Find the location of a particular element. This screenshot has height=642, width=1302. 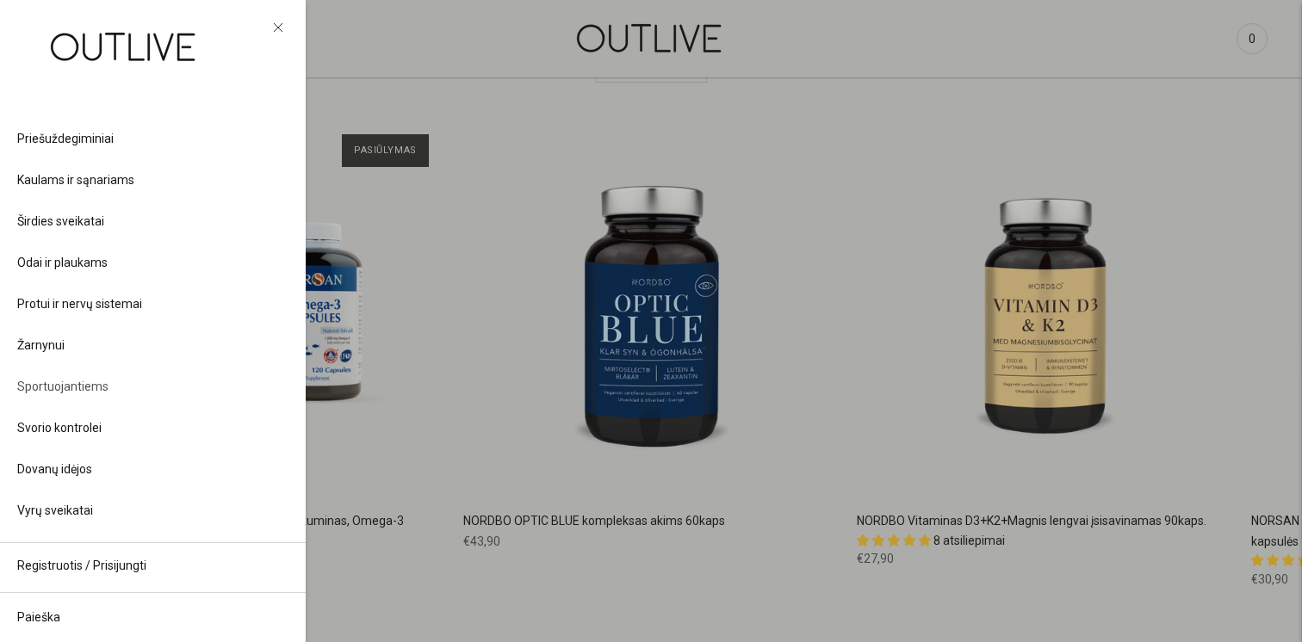

span: Širdies sveikatai is located at coordinates (60, 222).